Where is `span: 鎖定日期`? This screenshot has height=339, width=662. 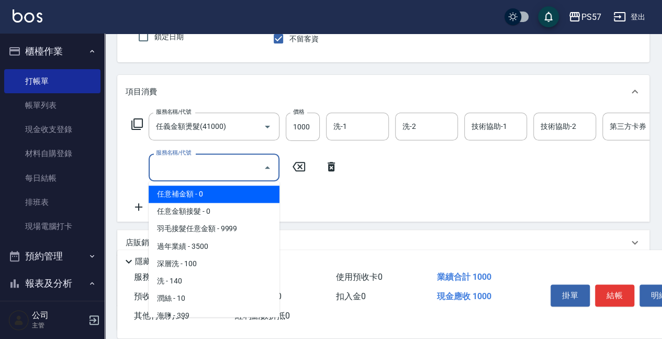
span: 鎖定日期 is located at coordinates (169, 37).